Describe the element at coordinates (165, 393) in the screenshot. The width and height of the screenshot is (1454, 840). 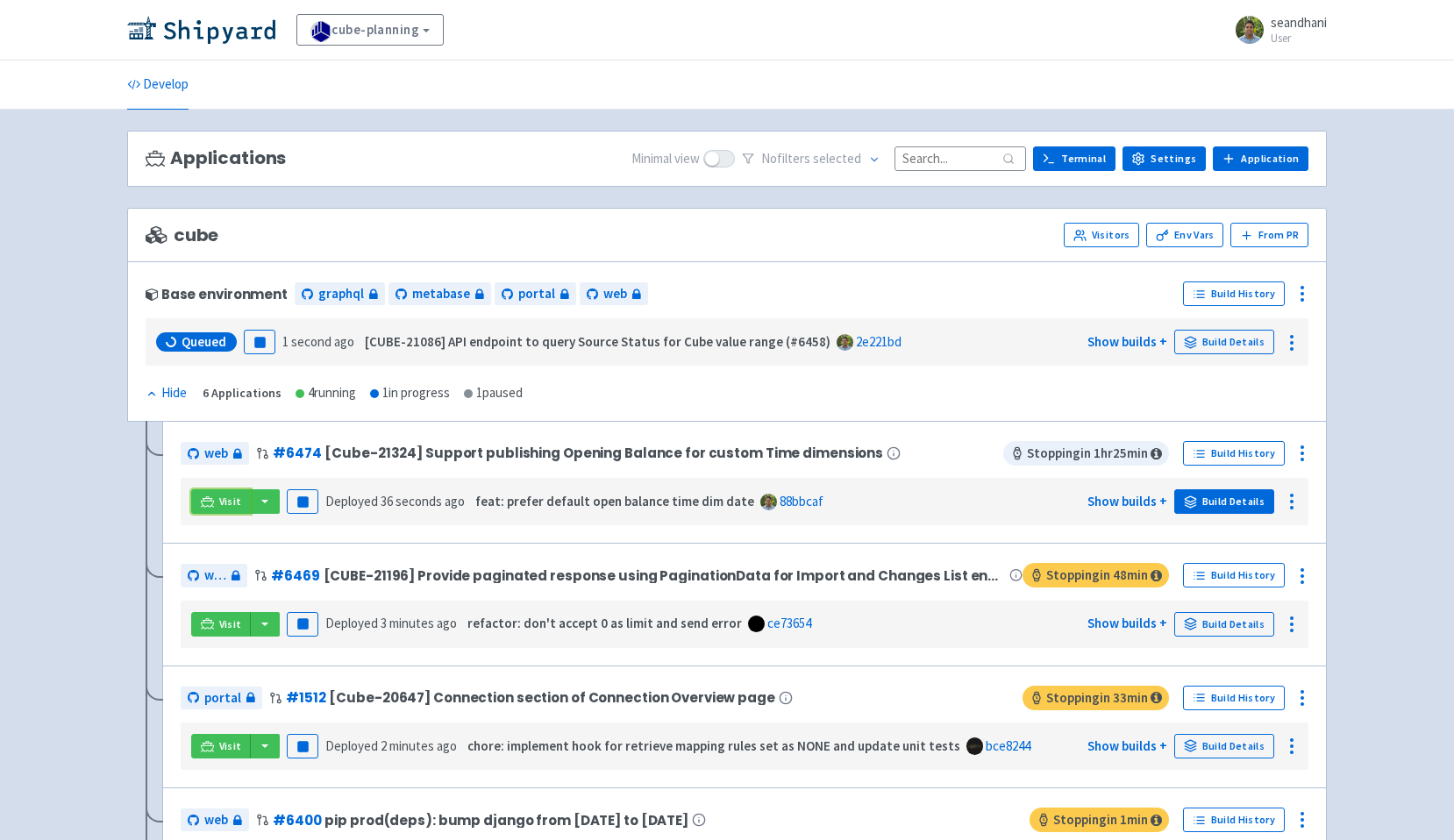
I see `div: Hide` at that location.